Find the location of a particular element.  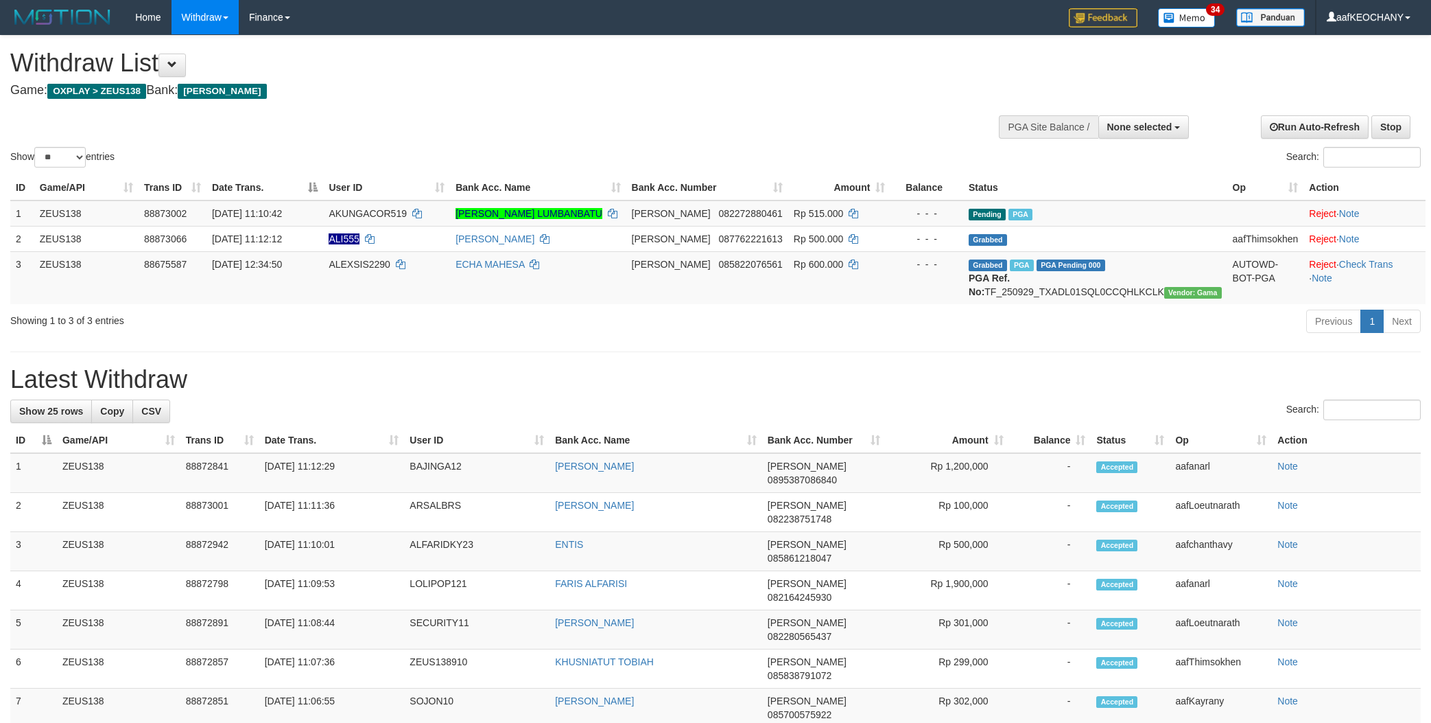

a: KHUSNIATUT TOBIAH is located at coordinates (605, 661).